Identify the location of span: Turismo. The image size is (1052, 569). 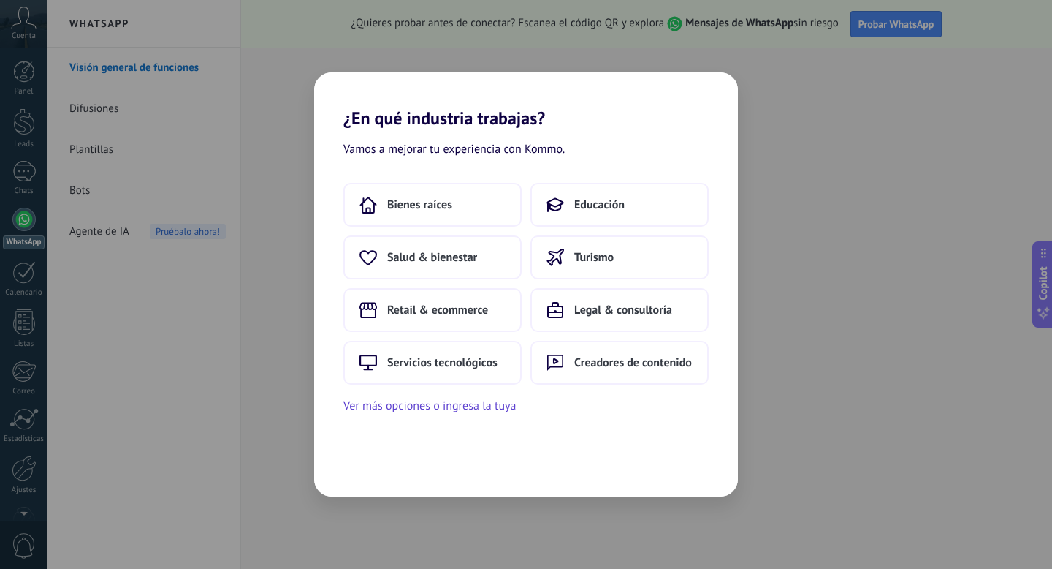
(594, 257).